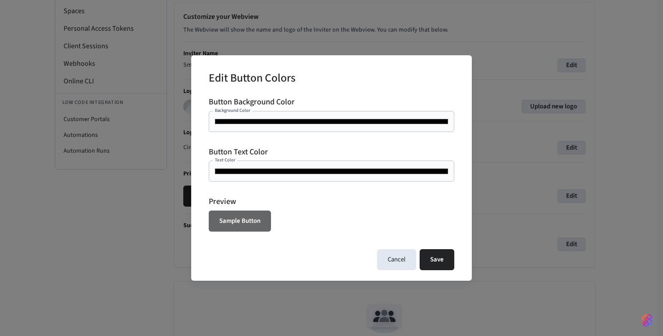  Describe the element at coordinates (252, 79) in the screenshot. I see `h2: Edit Button Colors` at that location.